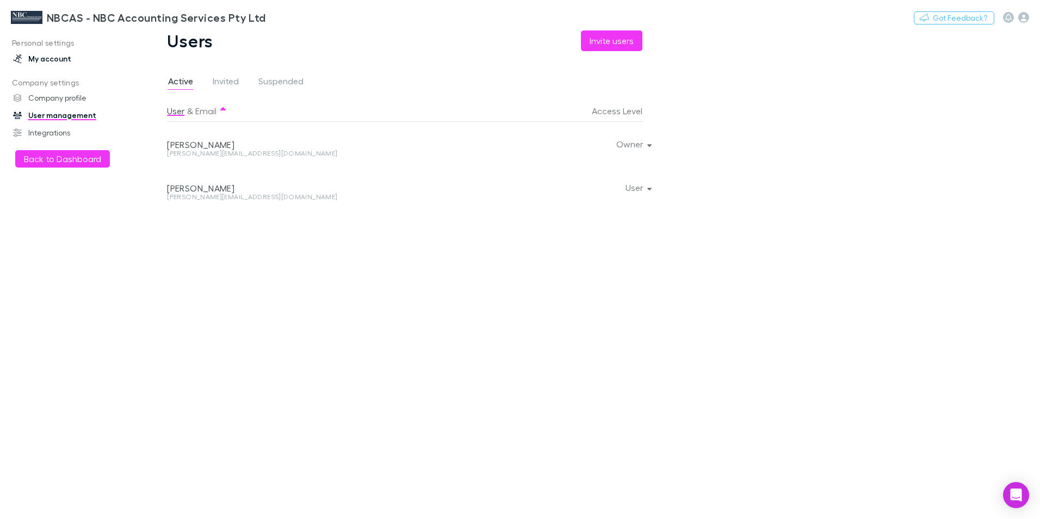 This screenshot has height=519, width=1040. Describe the element at coordinates (954, 18) in the screenshot. I see `button: Got Feedback?` at that location.